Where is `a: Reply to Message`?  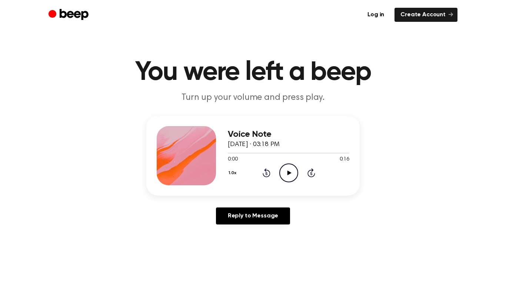
a: Reply to Message is located at coordinates (253, 216).